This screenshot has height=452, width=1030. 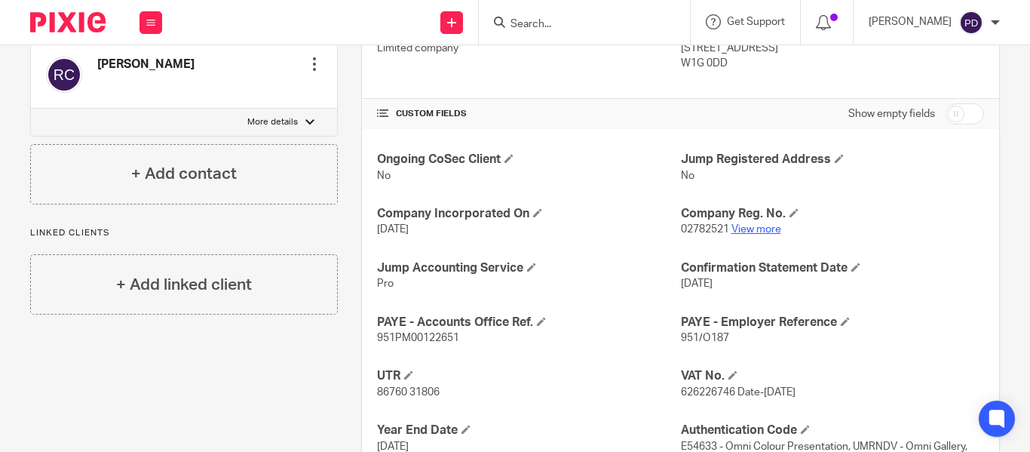 I want to click on h4: Ongoing CoSec Client, so click(x=529, y=159).